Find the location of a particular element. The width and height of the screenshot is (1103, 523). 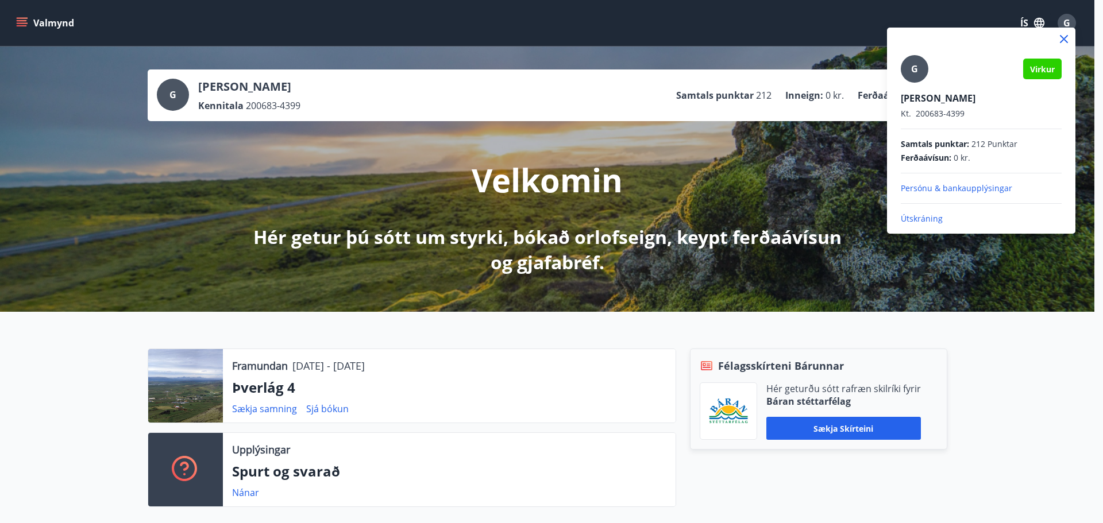

span: Samtals punktar : is located at coordinates (935, 144).